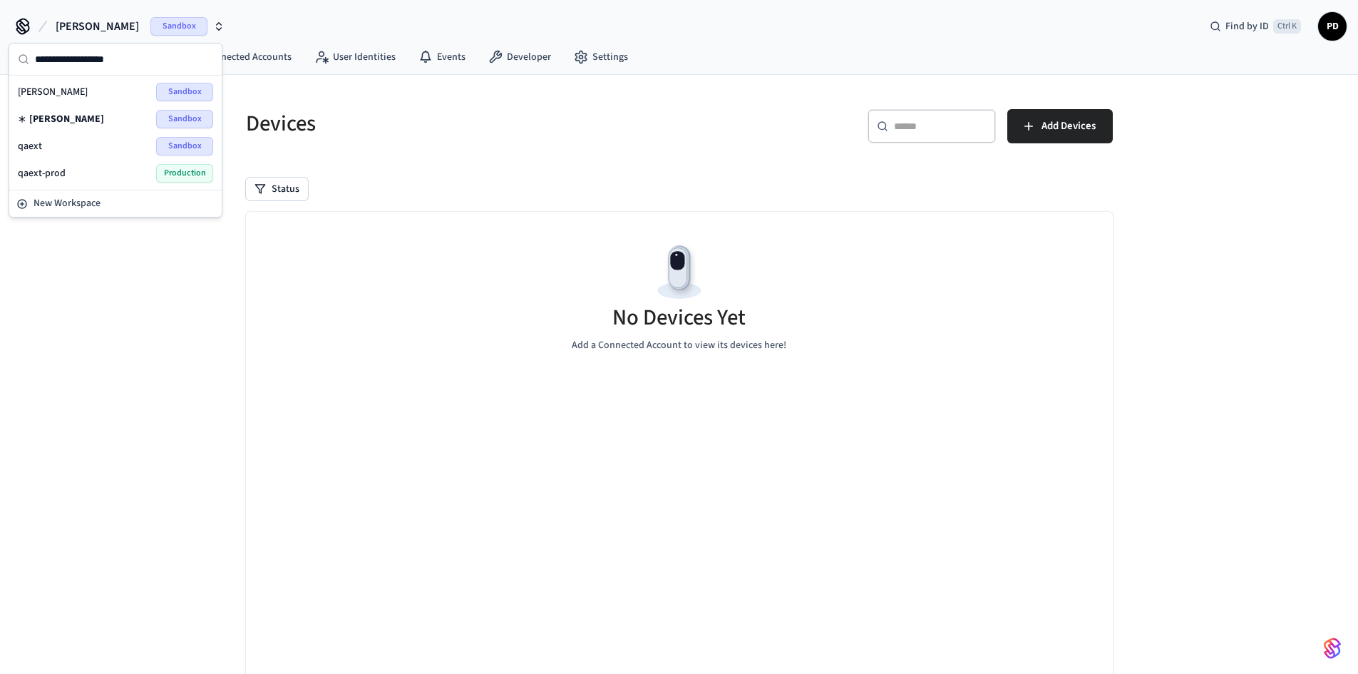  I want to click on a: Connected Accounts, so click(238, 57).